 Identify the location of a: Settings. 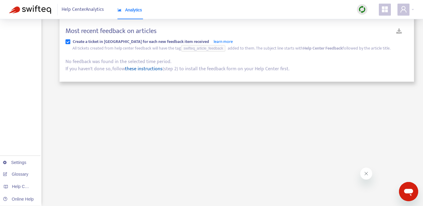
(15, 163).